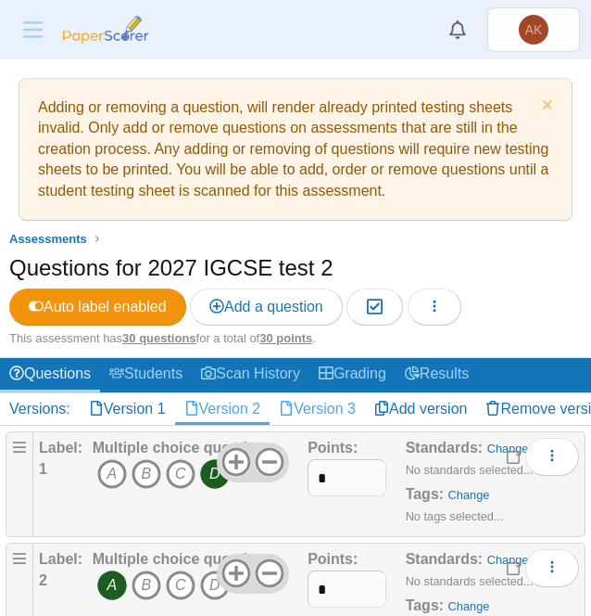 This screenshot has width=591, height=616. Describe the element at coordinates (296, 149) in the screenshot. I see `div: Adding or removing a question, will render already printed testing sheets invalid. Only add or re...` at that location.